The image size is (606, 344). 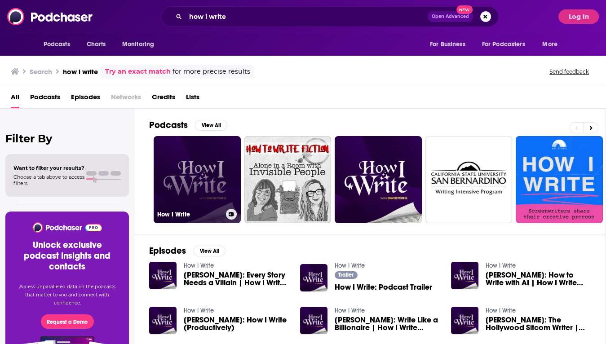 What do you see at coordinates (45, 99) in the screenshot?
I see `a: Podcasts` at bounding box center [45, 99].